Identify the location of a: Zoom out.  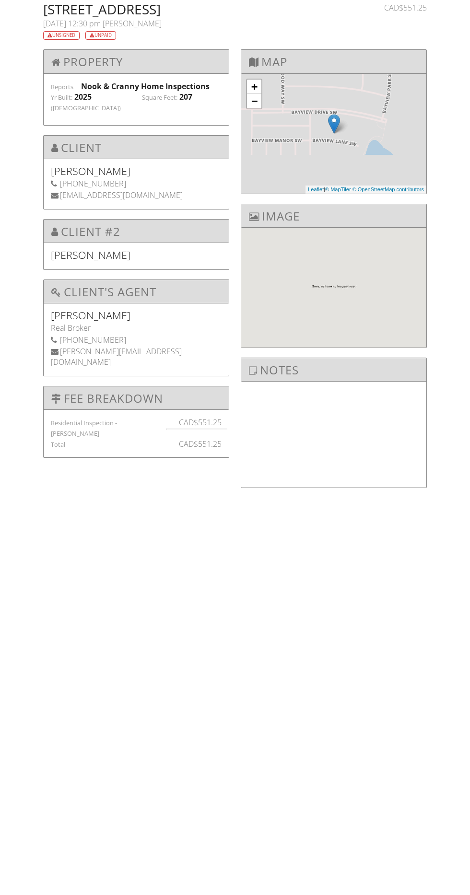
(254, 101).